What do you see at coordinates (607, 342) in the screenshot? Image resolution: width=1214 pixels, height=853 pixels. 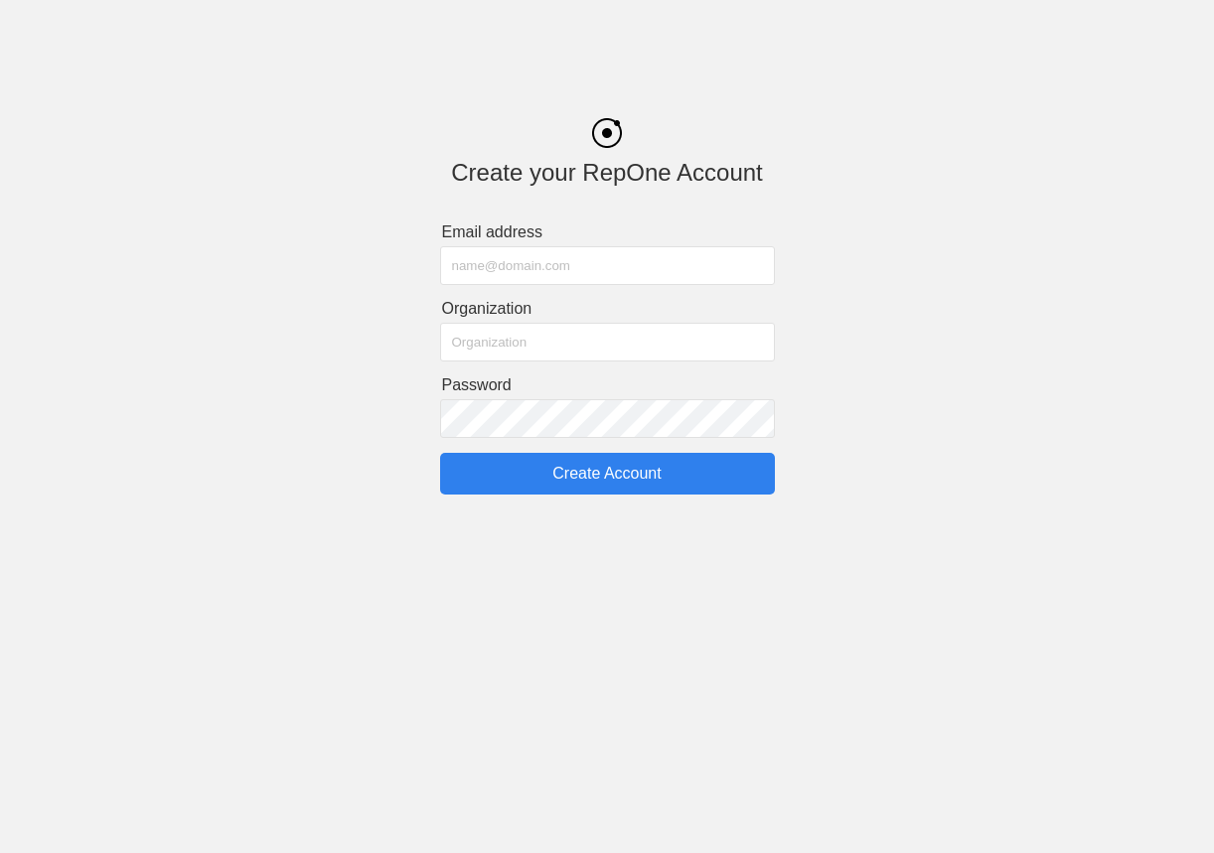 I see `input: Organization` at bounding box center [607, 342].